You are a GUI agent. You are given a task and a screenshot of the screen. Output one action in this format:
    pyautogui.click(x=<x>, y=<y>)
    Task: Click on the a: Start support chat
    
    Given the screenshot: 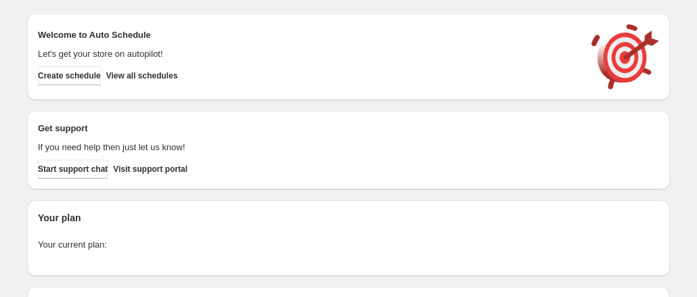 What is the action you would take?
    pyautogui.click(x=72, y=169)
    